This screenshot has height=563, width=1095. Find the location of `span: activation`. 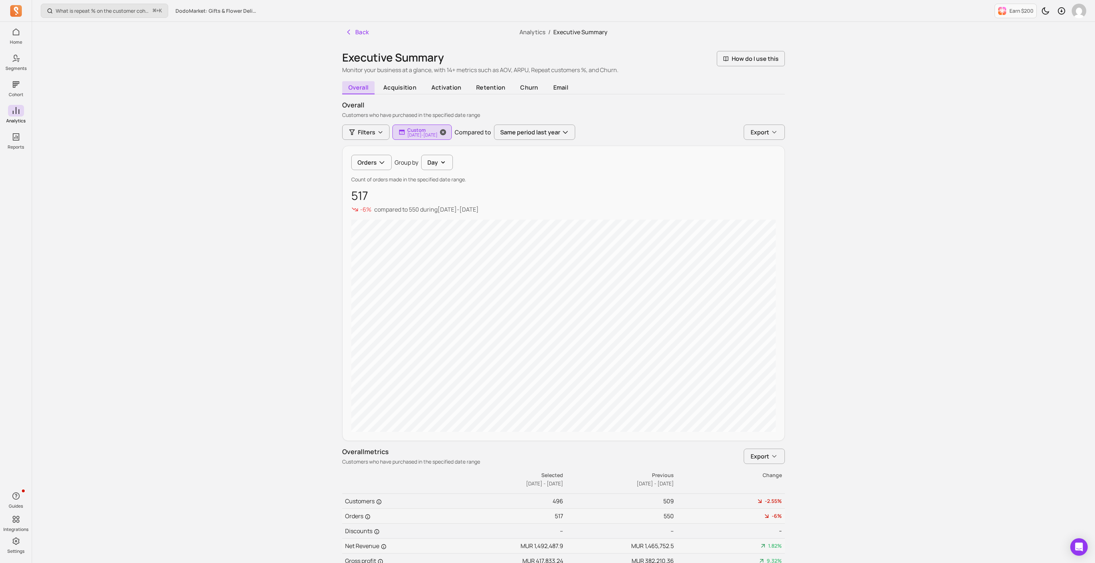

span: activation is located at coordinates (446, 87).